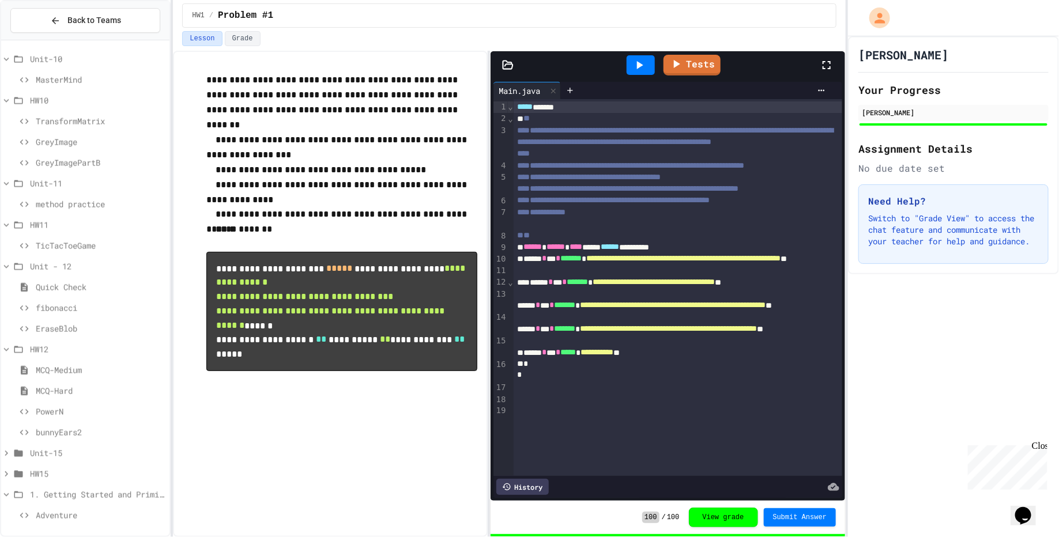  What do you see at coordinates (953, 149) in the screenshot?
I see `h2: Assignment Details` at bounding box center [953, 149].